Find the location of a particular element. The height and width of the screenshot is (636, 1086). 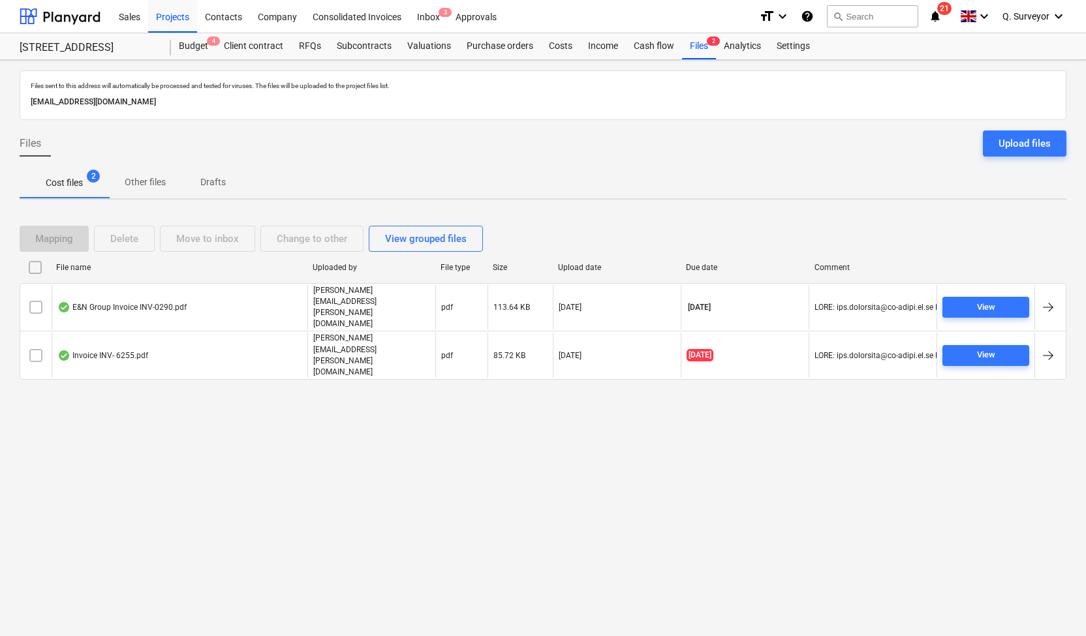

div: View grouped files is located at coordinates (425, 239).